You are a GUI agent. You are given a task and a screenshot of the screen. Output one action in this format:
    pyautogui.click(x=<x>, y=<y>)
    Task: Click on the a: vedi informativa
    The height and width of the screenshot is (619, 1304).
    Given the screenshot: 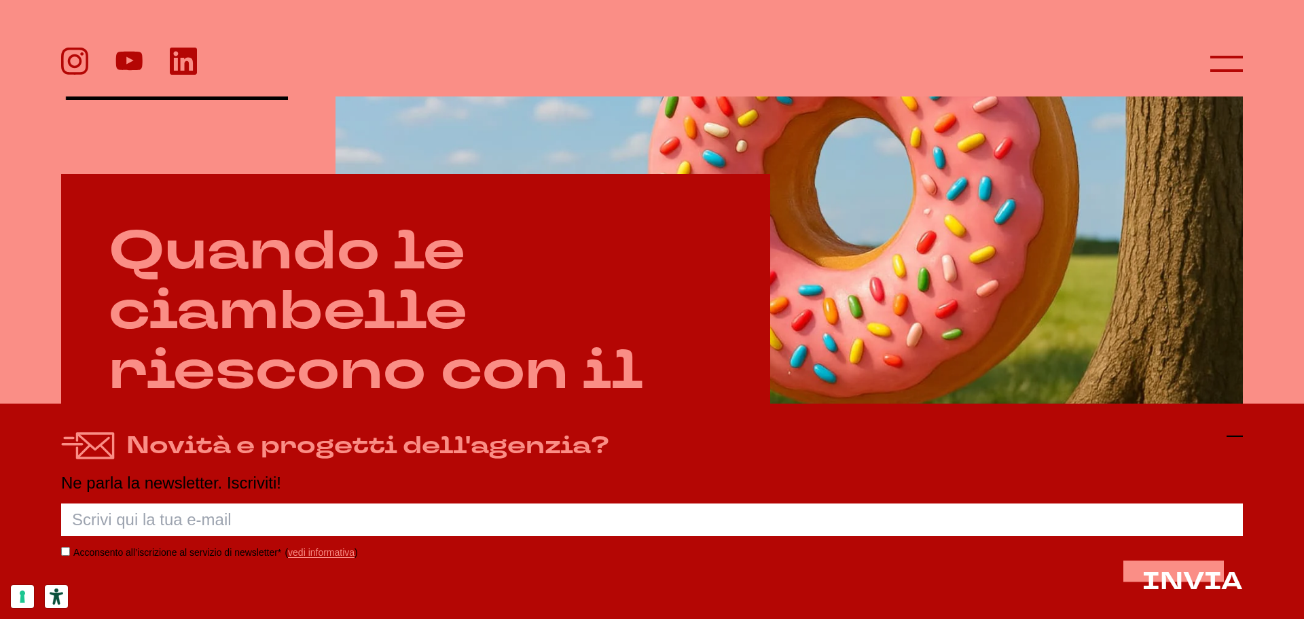 What is the action you would take?
    pyautogui.click(x=321, y=552)
    